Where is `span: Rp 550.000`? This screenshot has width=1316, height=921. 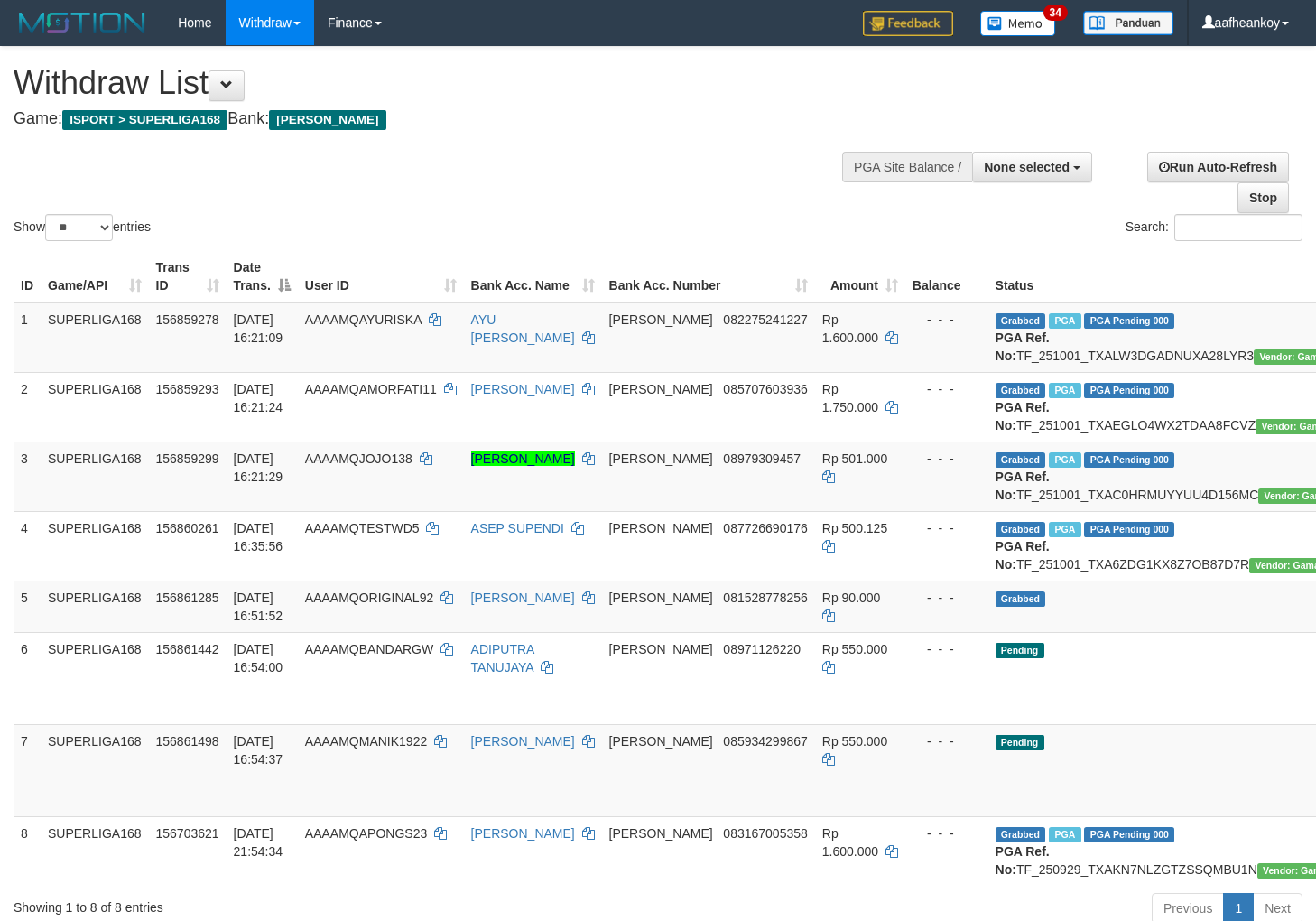 span: Rp 550.000 is located at coordinates (855, 649).